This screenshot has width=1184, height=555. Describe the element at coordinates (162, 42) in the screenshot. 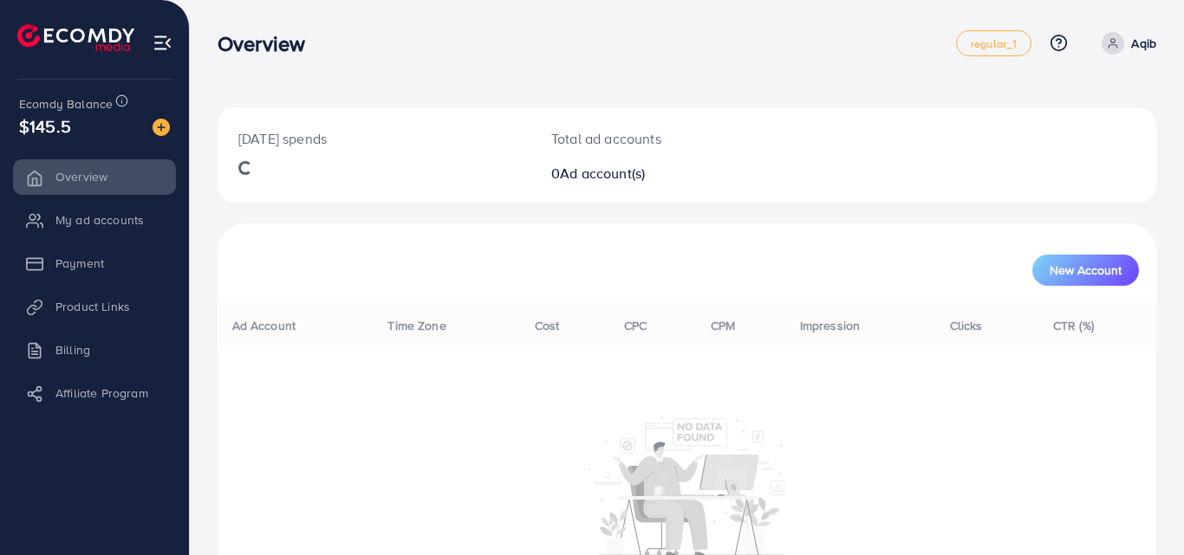

I see `img: menu` at that location.